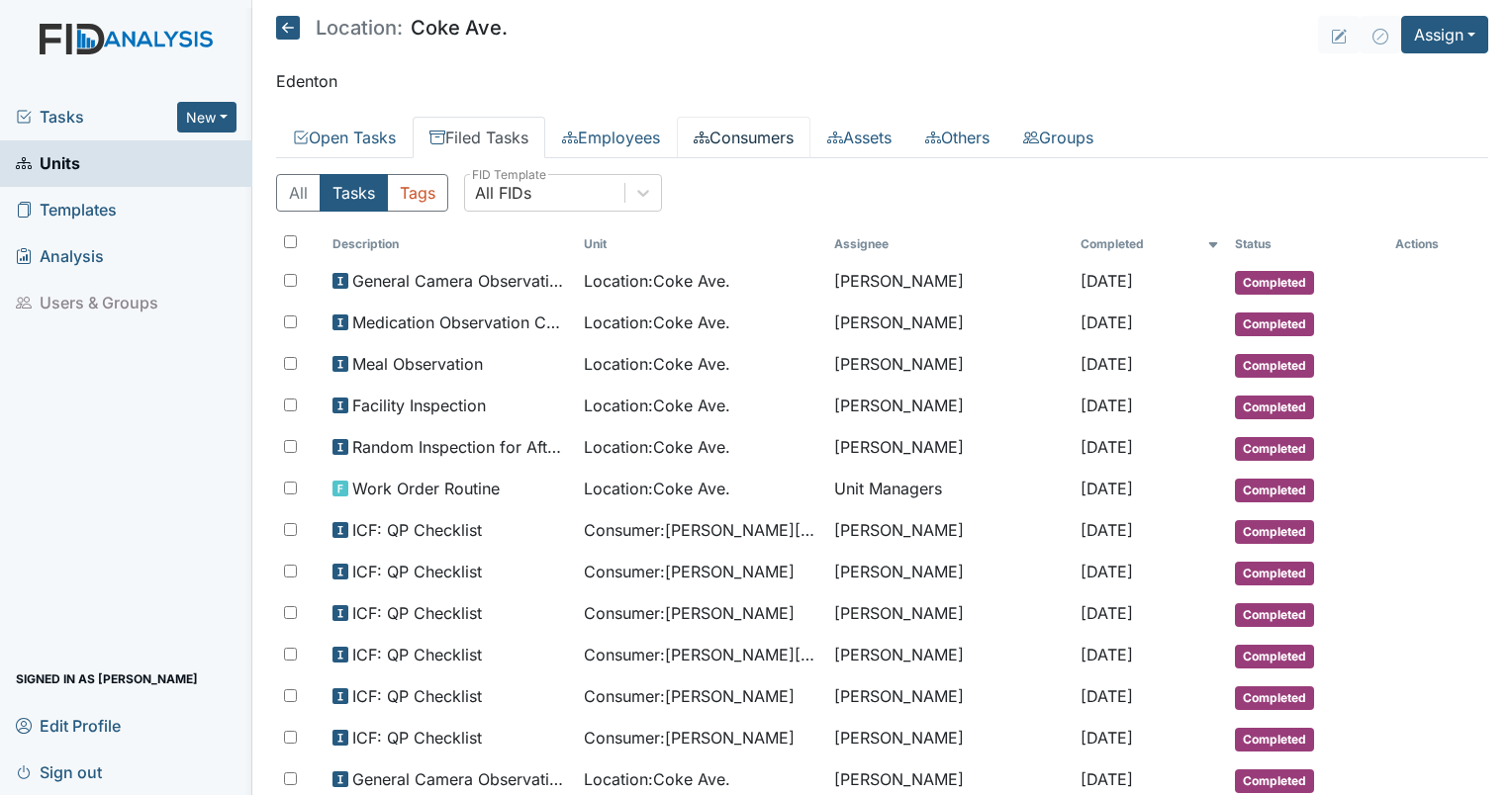 The height and width of the screenshot is (795, 1512). Describe the element at coordinates (290, 241) in the screenshot. I see `input: Toggle All Rows Selected` at that location.